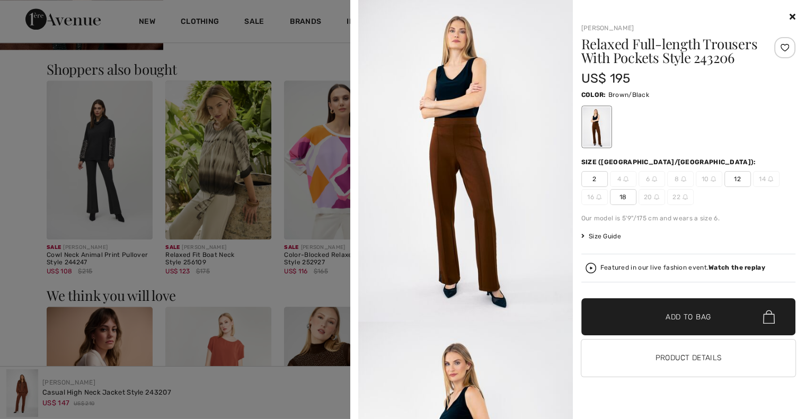 Image resolution: width=806 pixels, height=419 pixels. What do you see at coordinates (628, 95) in the screenshot?
I see `span: Brown/Black` at bounding box center [628, 95].